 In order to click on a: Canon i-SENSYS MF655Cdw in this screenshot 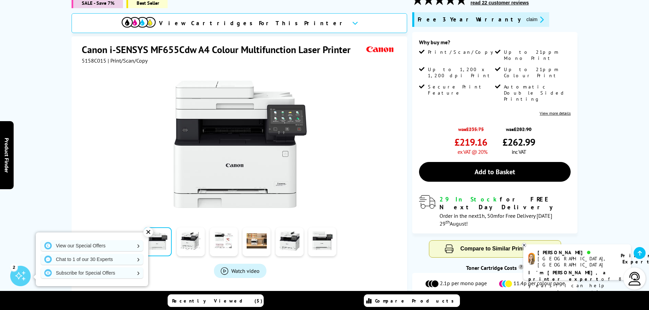, I will do `click(240, 144)`.